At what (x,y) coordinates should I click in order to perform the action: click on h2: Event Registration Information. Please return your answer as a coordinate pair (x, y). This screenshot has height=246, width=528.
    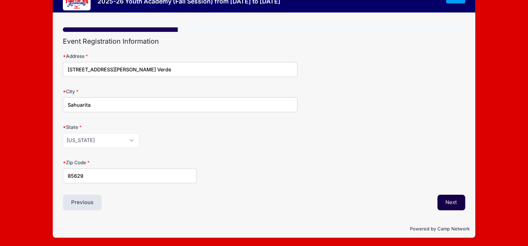
    Looking at the image, I should click on (264, 41).